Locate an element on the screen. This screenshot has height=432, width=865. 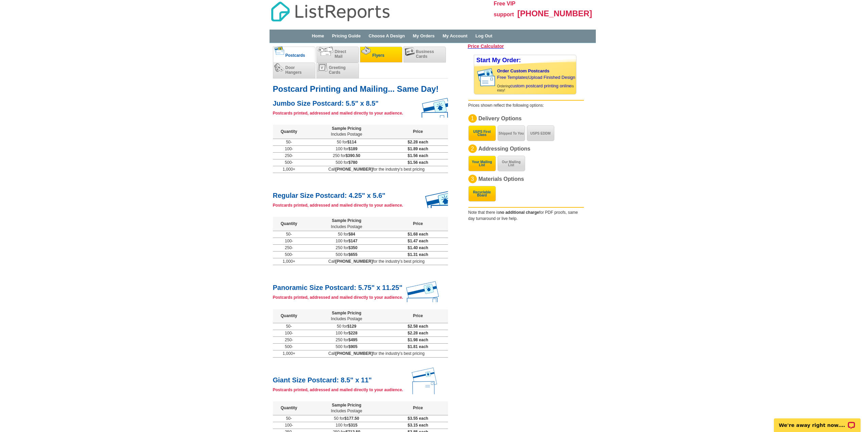
a: Order Custom Postcards is located at coordinates (523, 71).